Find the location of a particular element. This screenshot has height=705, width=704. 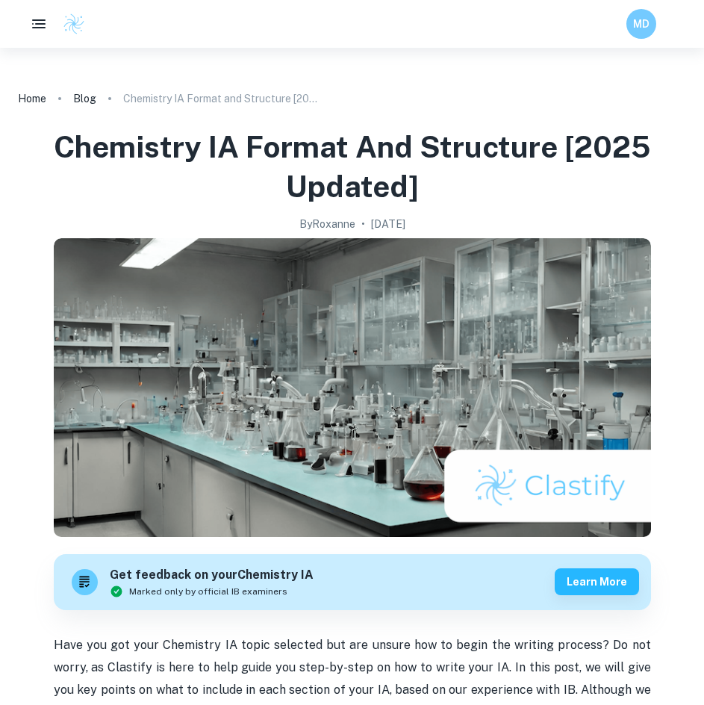

img: Chemistry IA Format and Structure [2025 updated] cover image is located at coordinates (352, 387).